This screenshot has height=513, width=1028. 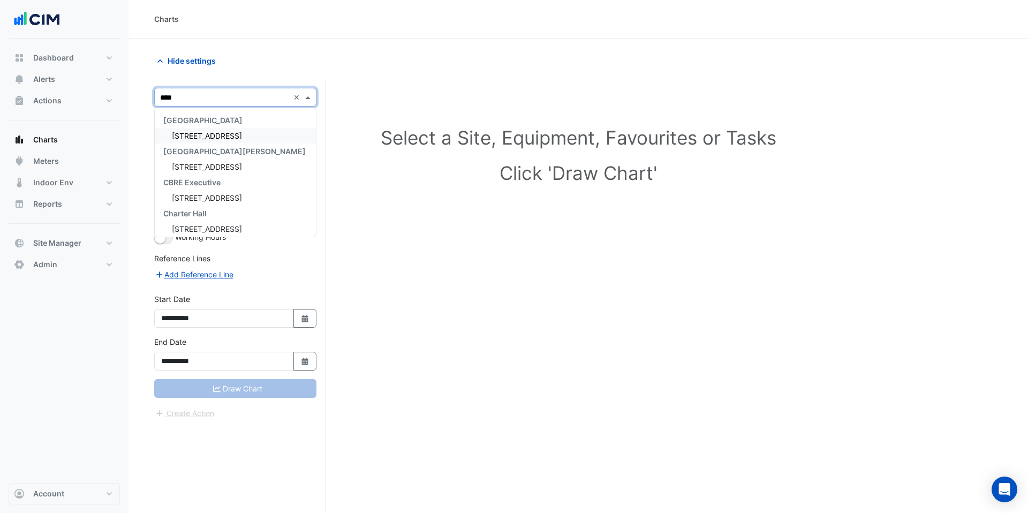 What do you see at coordinates (46, 161) in the screenshot?
I see `span: Meters` at bounding box center [46, 161].